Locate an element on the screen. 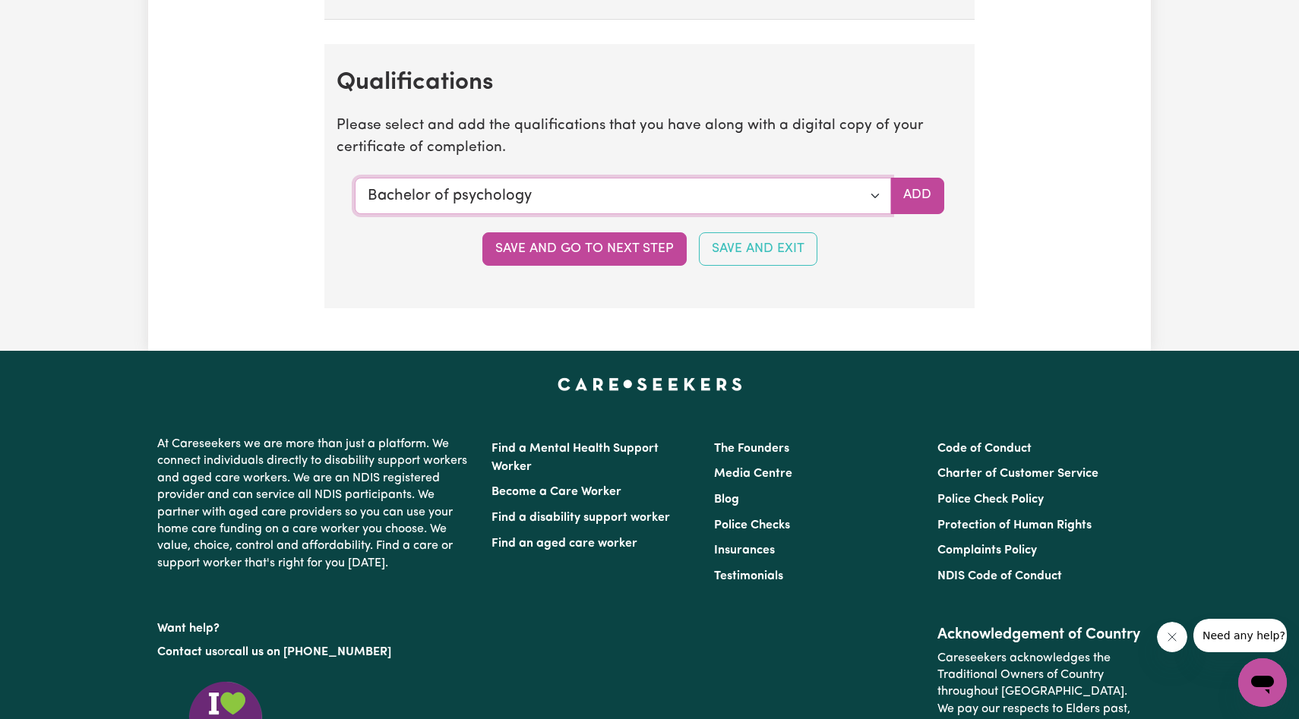 Image resolution: width=1299 pixels, height=719 pixels. a: Careseekers home page is located at coordinates (649, 384).